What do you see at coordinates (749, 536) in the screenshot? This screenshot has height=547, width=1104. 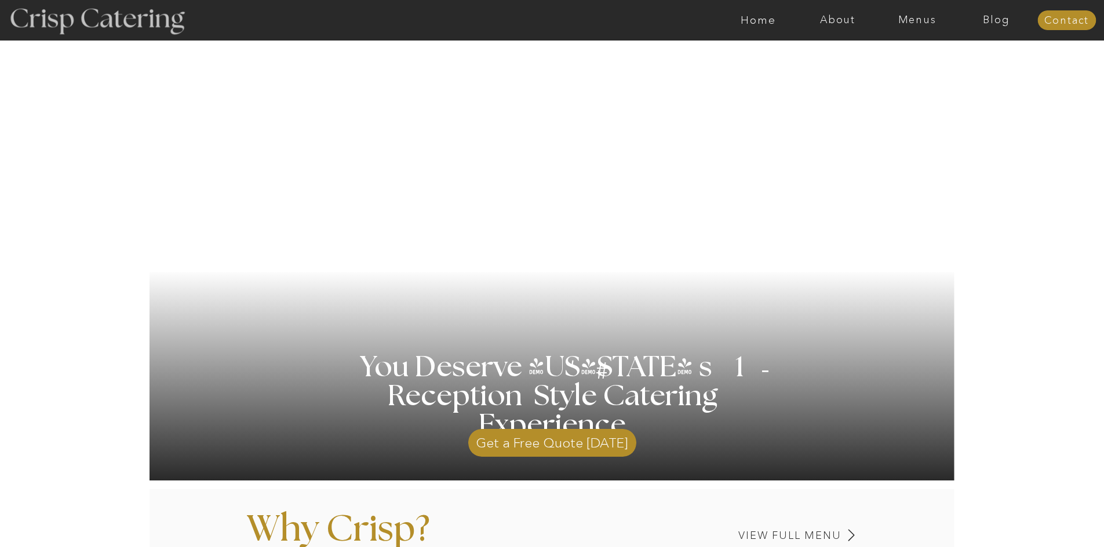 I see `a: View Full Menu` at bounding box center [749, 536].